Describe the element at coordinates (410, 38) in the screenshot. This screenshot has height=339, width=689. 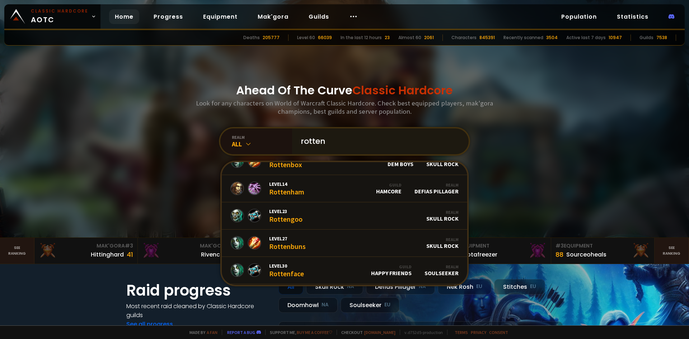
I see `div: Almost 60` at that location.